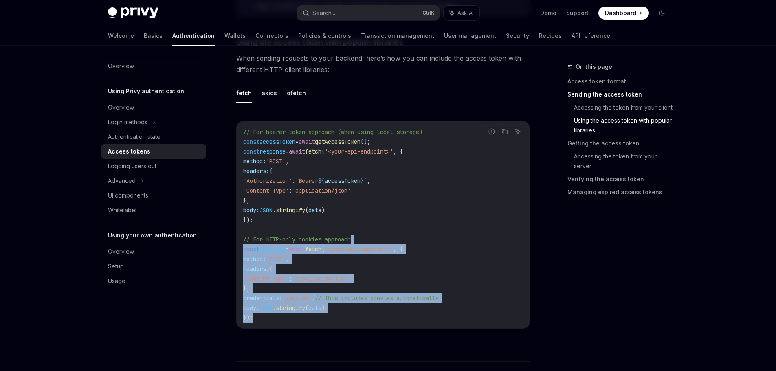 This screenshot has width=776, height=371. Describe the element at coordinates (338, 142) in the screenshot. I see `span: getAccessToken` at that location.